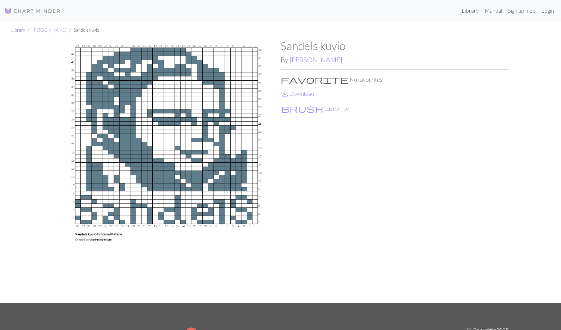  I want to click on a: Login, so click(547, 11).